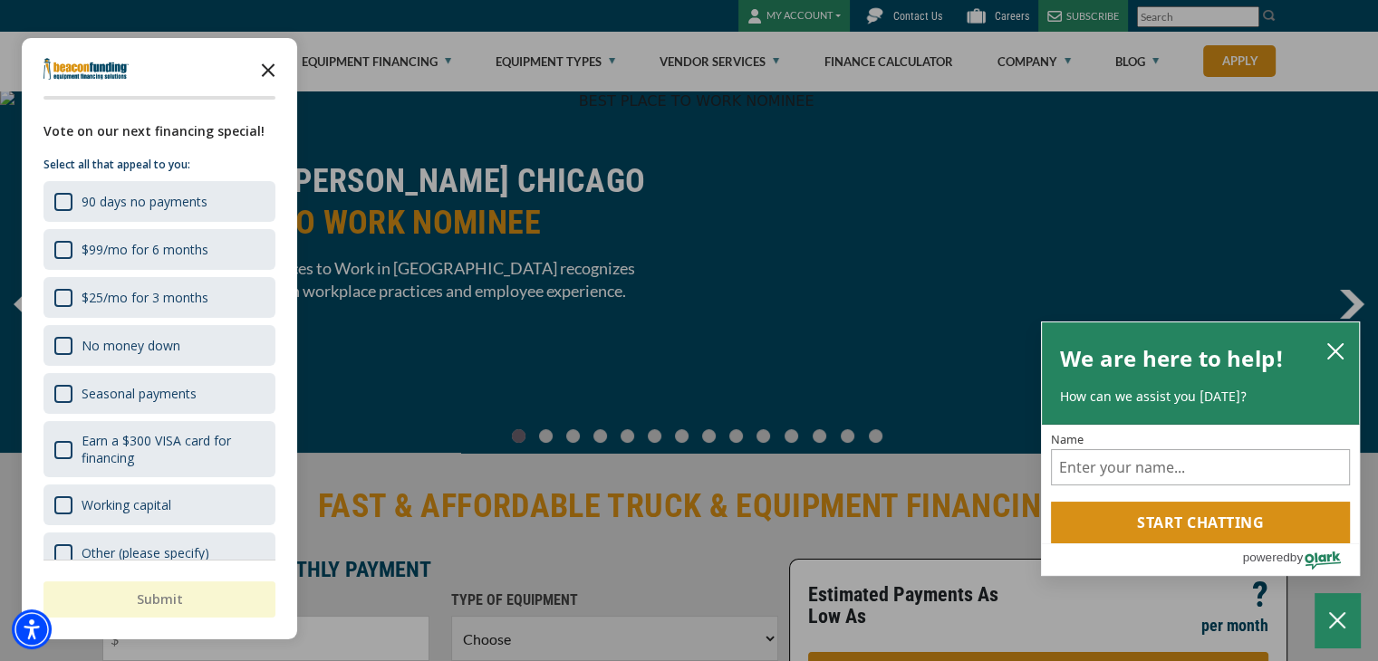  Describe the element at coordinates (159, 600) in the screenshot. I see `button: Submit` at that location.